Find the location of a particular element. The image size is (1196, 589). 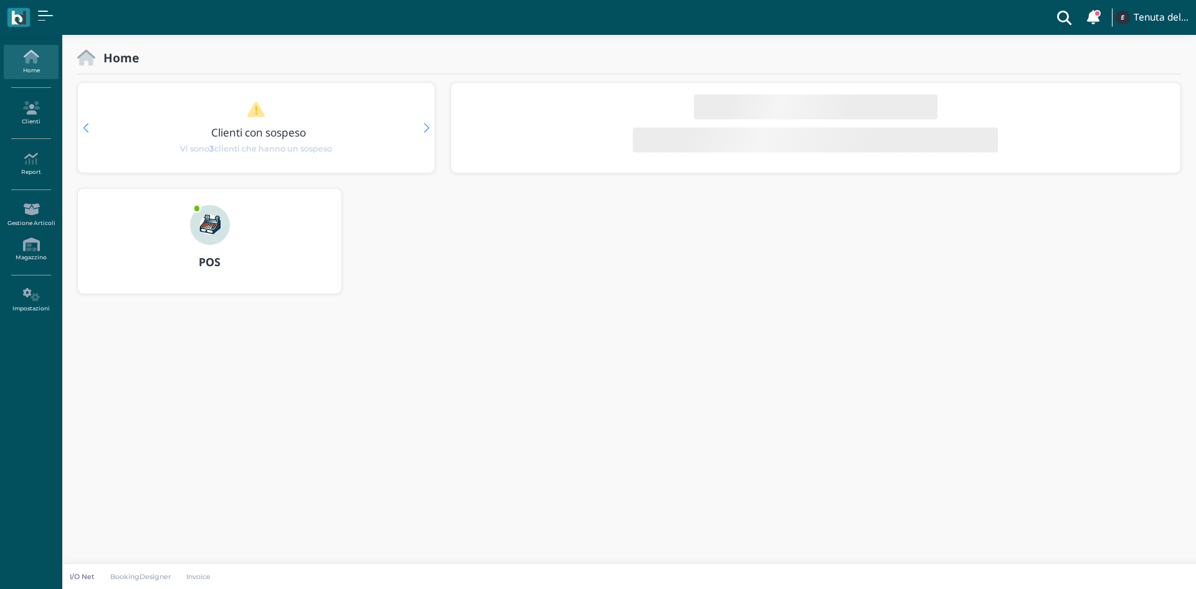

a: Clienti con sospeso Vi sono3clienti che hanno un sospeso is located at coordinates (256, 128).